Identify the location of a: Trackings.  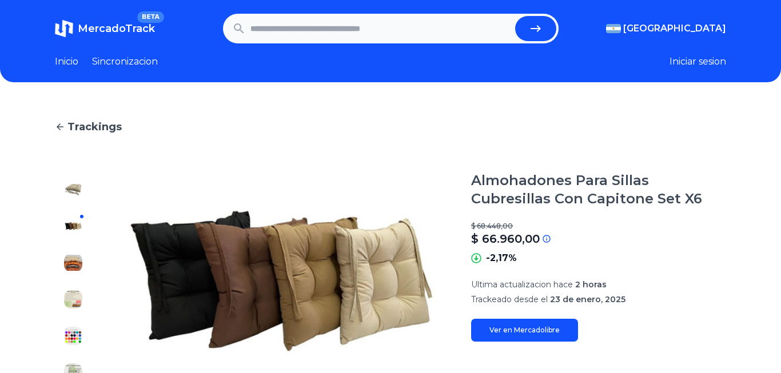
(390, 127).